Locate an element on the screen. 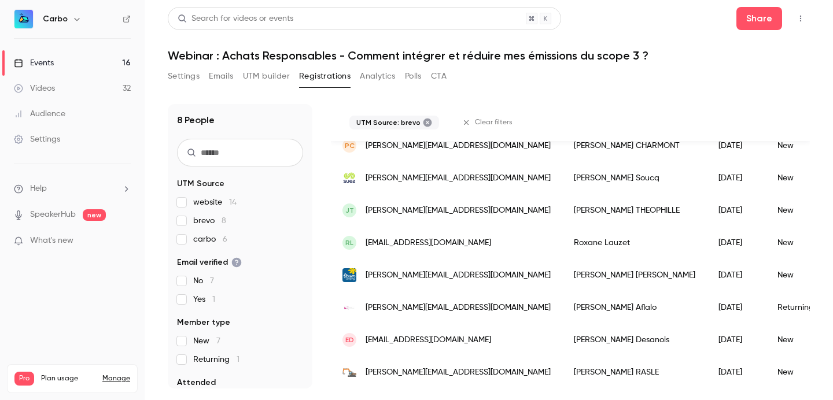  a: Manage is located at coordinates (116, 379).